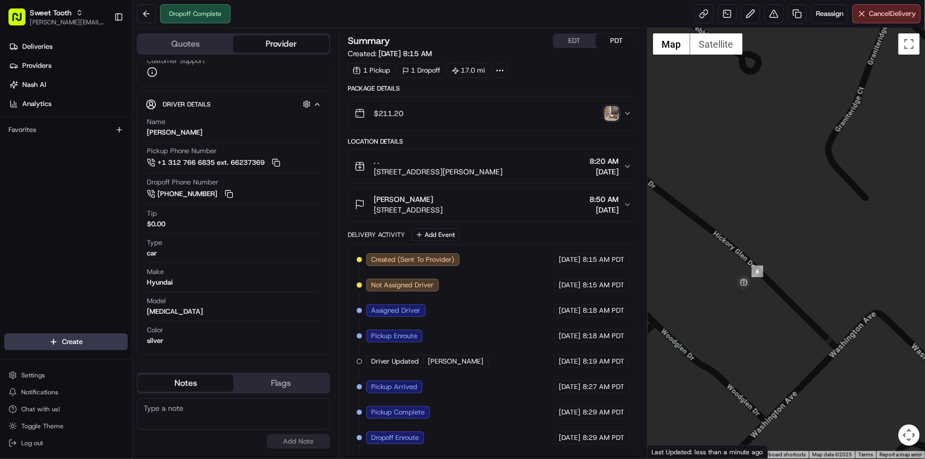  What do you see at coordinates (866, 454) in the screenshot?
I see `a: Terms (opens in new tab)` at bounding box center [866, 454].